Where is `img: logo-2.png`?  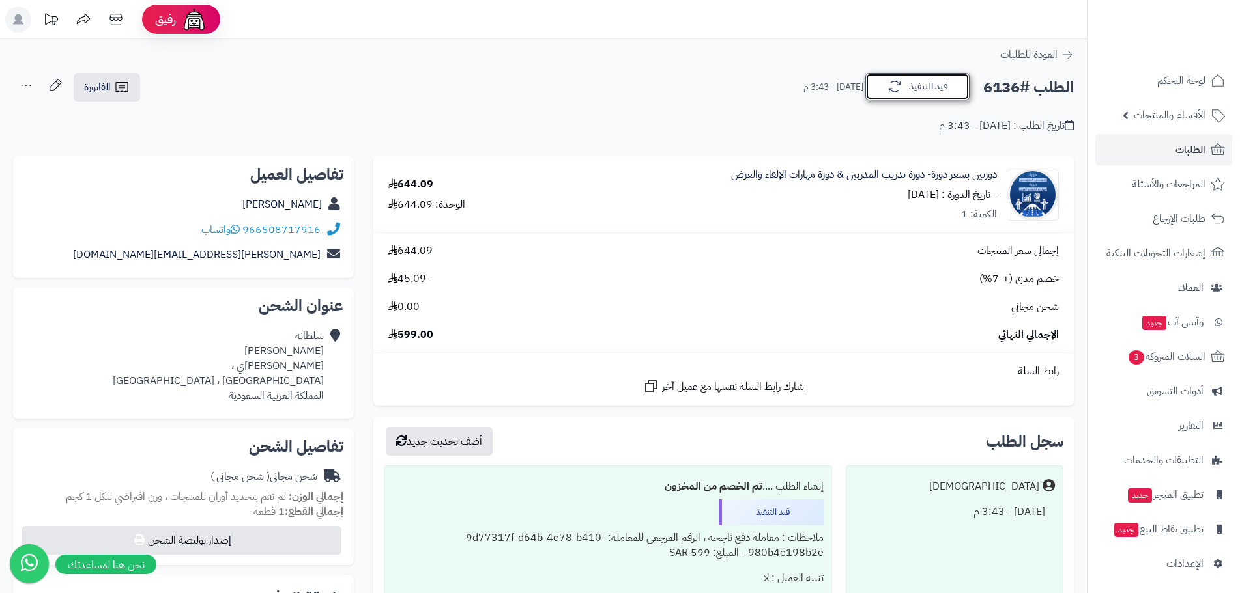 img: logo-2.png is located at coordinates (1189, 24).